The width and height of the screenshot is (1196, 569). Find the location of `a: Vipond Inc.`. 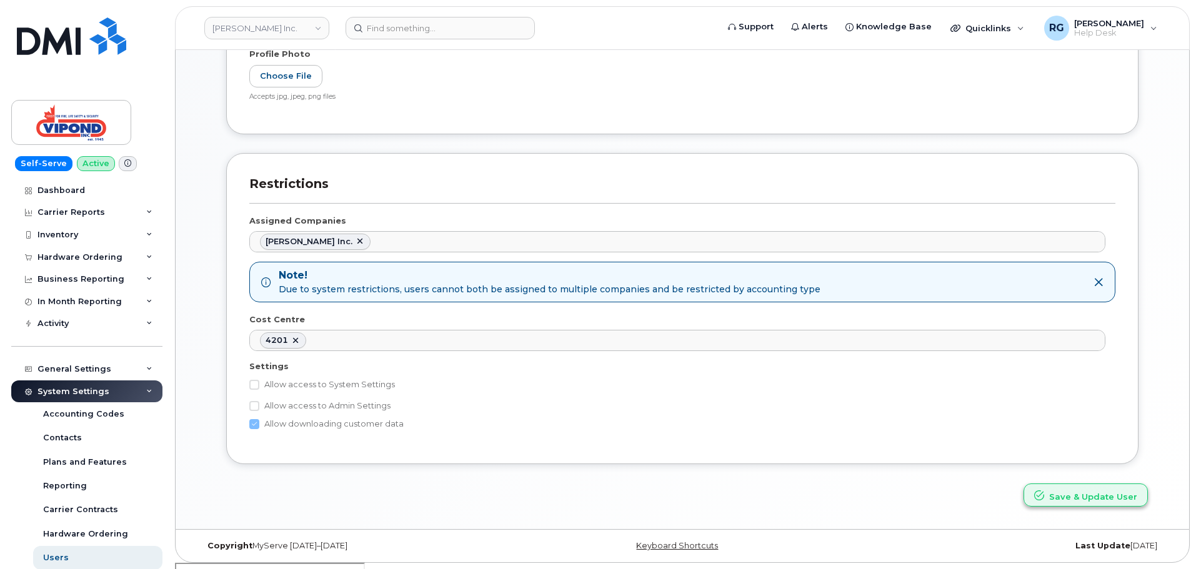

a: Vipond Inc. is located at coordinates (267, 28).